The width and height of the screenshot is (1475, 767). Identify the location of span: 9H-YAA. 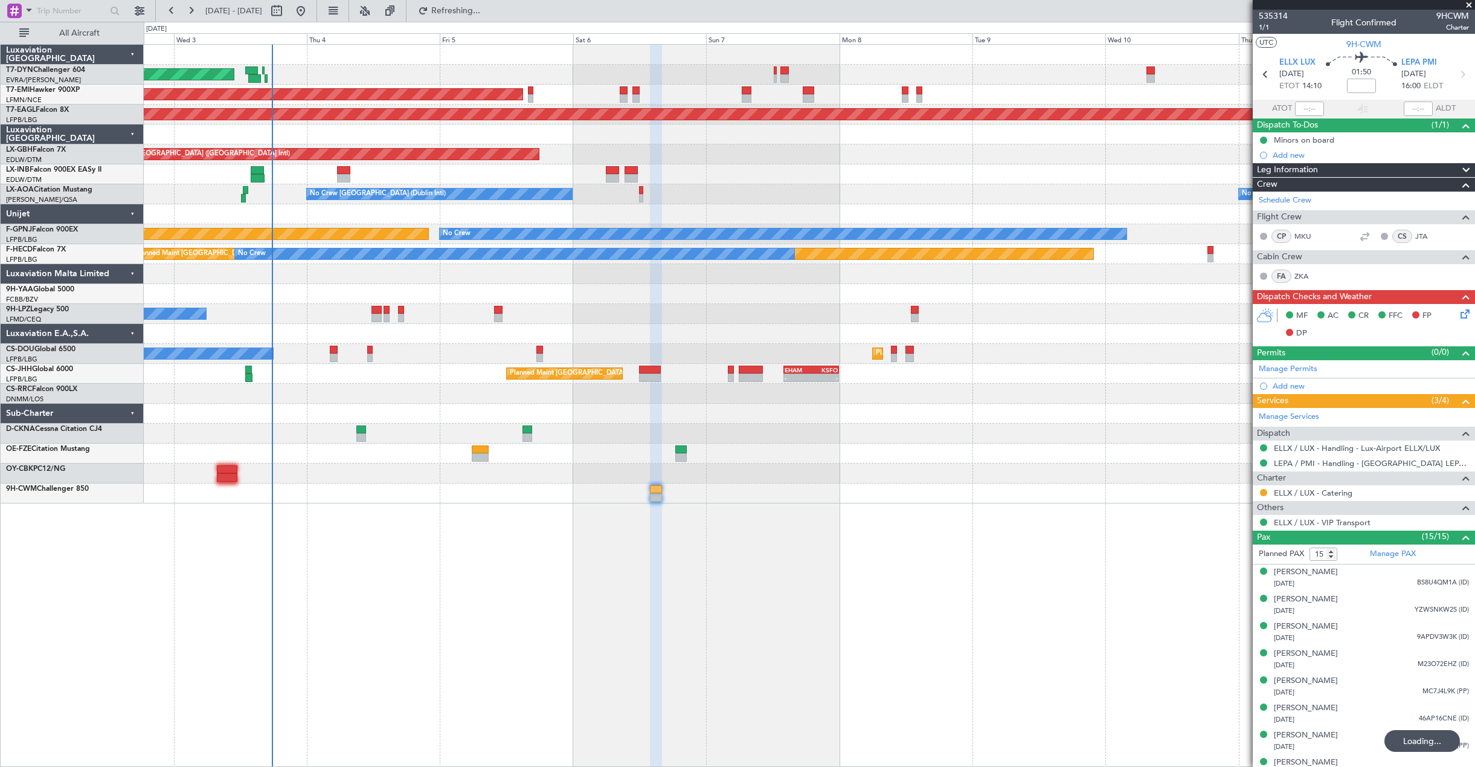
(19, 289).